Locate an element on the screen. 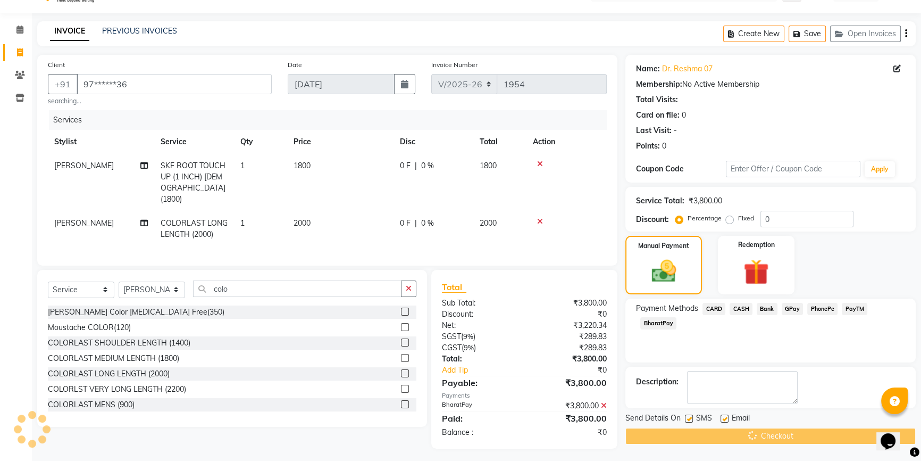 This screenshot has width=921, height=461. button: Create New is located at coordinates (754, 34).